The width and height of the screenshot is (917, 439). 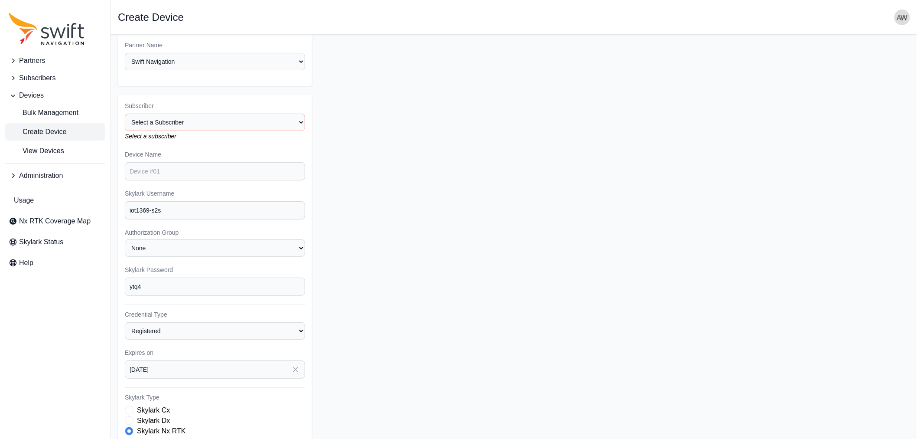 I want to click on label: Skylark Password, so click(x=215, y=270).